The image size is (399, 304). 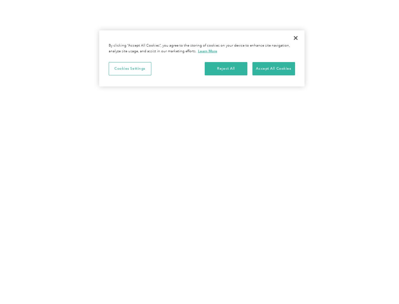 I want to click on button: Close, so click(x=296, y=38).